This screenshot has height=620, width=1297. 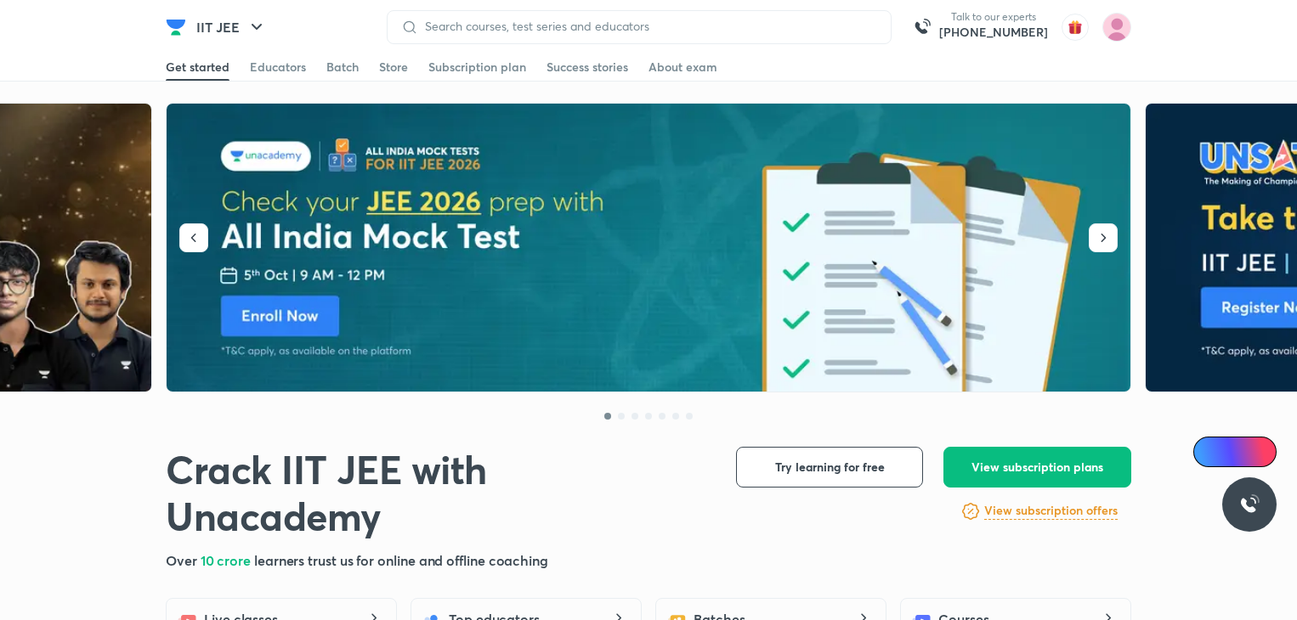 What do you see at coordinates (647, 26) in the screenshot?
I see `input: Search courses, test series and educators` at bounding box center [647, 26].